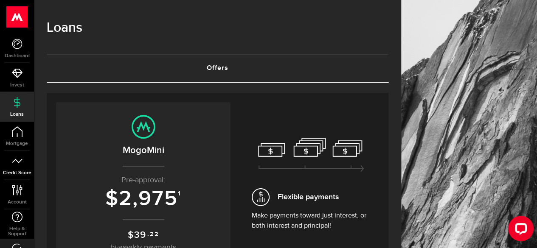 Image resolution: width=537 pixels, height=248 pixels. I want to click on a: Offers, so click(217, 68).